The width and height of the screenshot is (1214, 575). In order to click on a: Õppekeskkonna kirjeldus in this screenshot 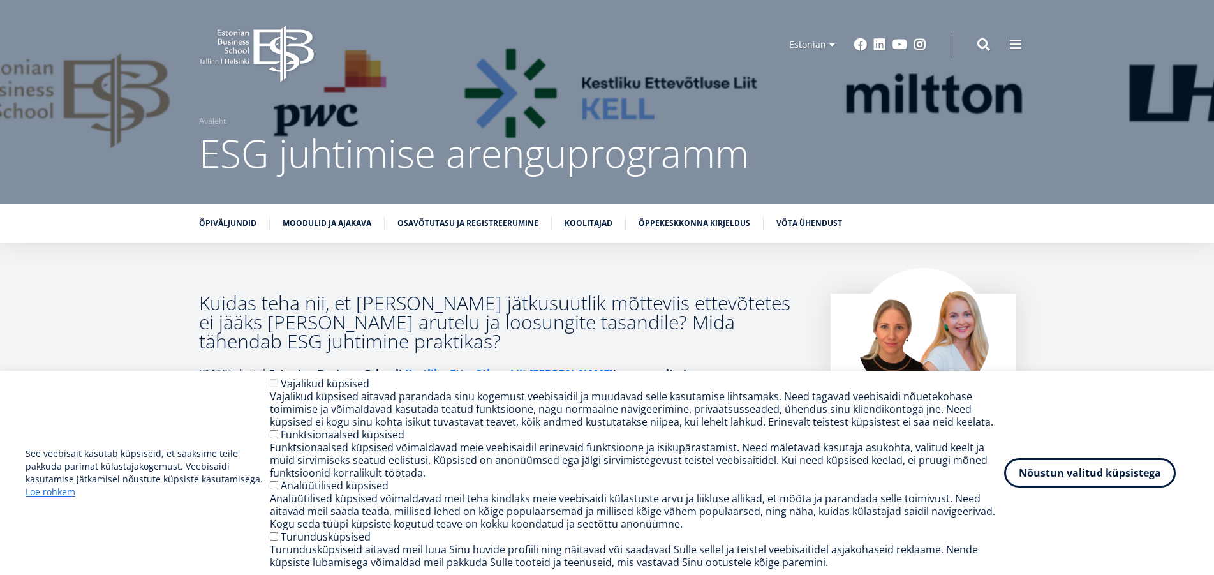, I will do `click(694, 223)`.